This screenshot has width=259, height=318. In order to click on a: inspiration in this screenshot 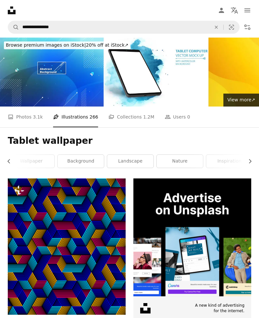, I will do `click(229, 161)`.